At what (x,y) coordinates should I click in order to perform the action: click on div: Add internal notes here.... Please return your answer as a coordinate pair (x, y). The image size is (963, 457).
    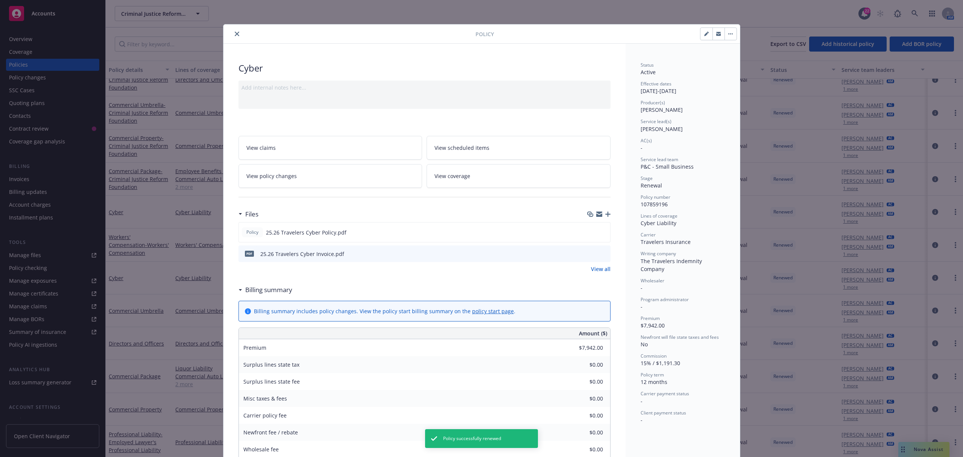
    Looking at the image, I should click on (424, 87).